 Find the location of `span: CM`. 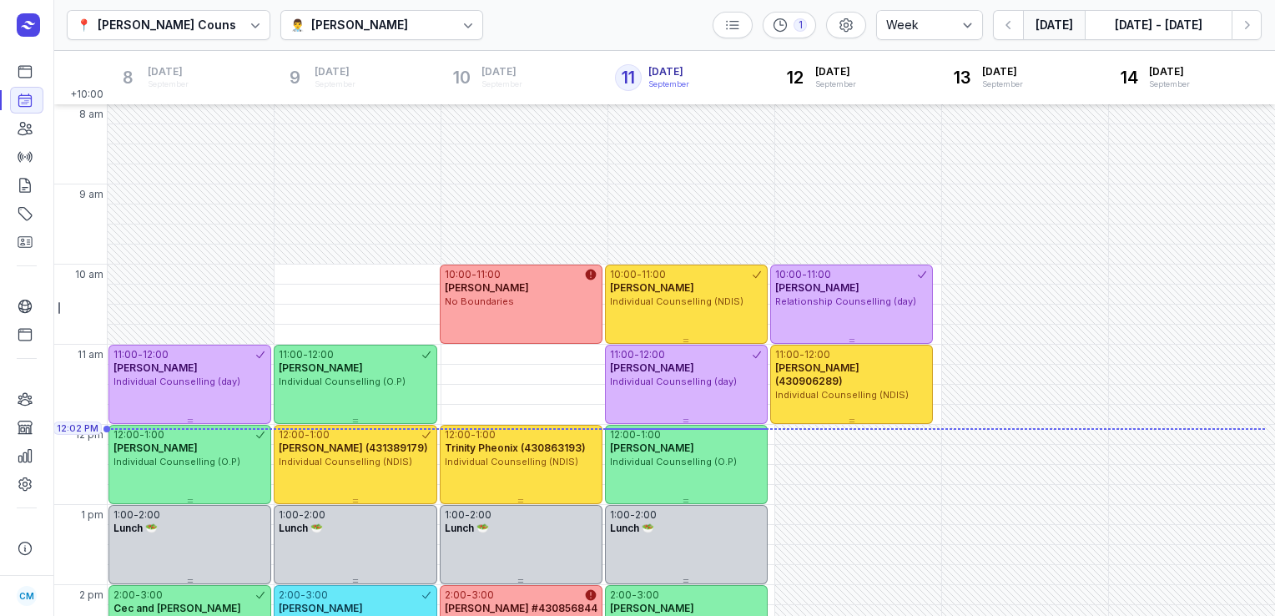

span: CM is located at coordinates (27, 596).